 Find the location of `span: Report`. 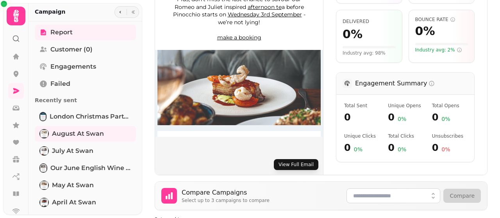

span: Report is located at coordinates (61, 32).